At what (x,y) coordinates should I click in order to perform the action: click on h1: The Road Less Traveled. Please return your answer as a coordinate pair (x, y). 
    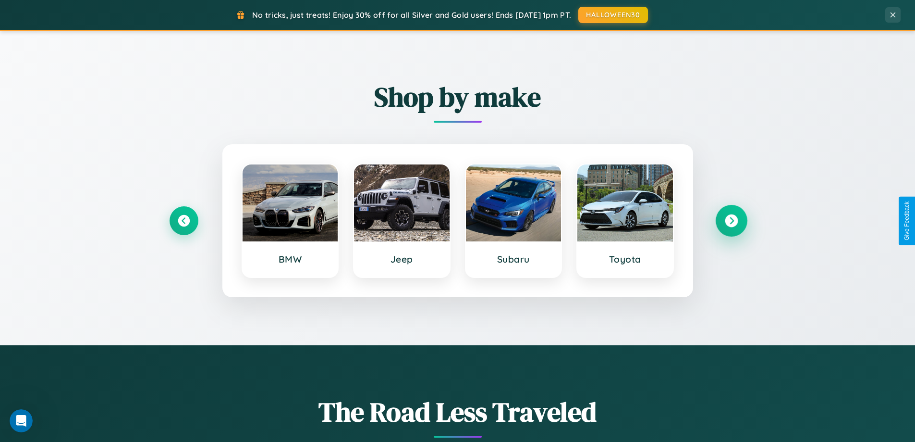
    Looking at the image, I should click on (458, 411).